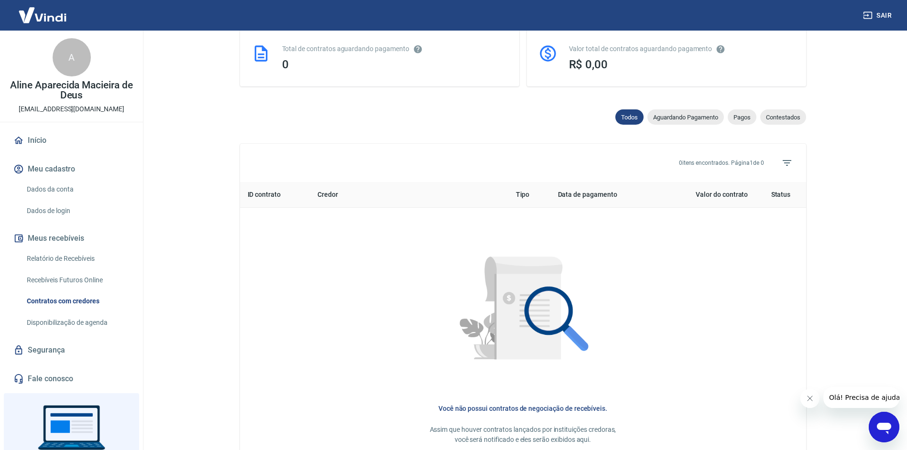 The image size is (907, 450). What do you see at coordinates (395, 49) in the screenshot?
I see `div: Total de contratos aguardando pagamento` at bounding box center [395, 49].